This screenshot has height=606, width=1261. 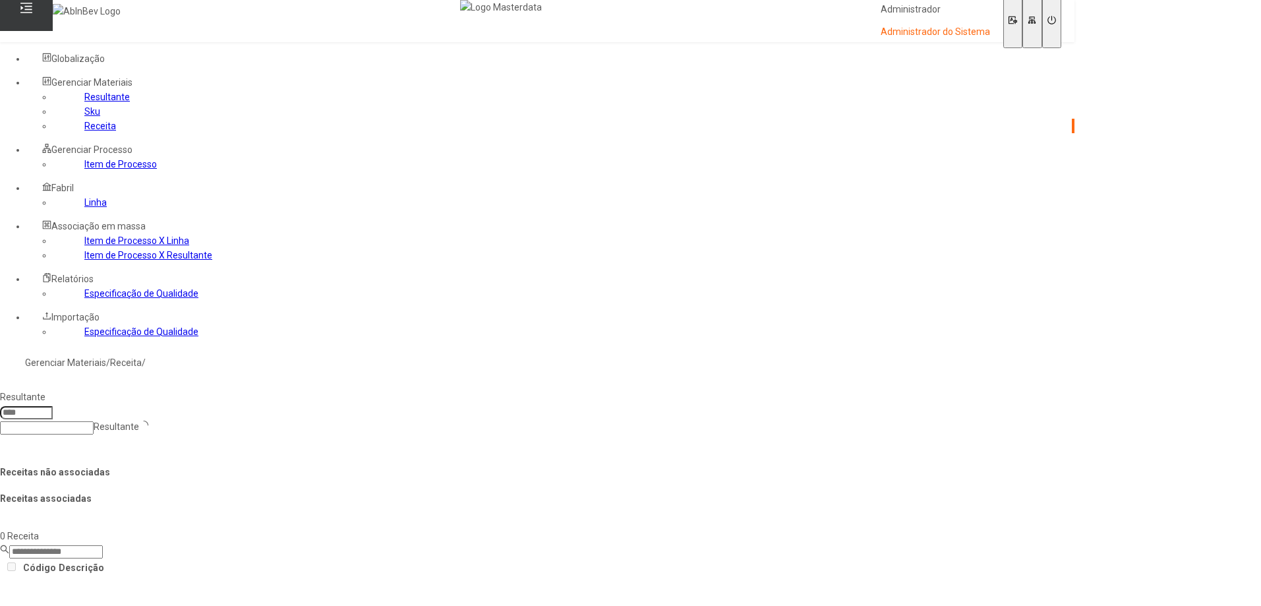 What do you see at coordinates (92, 111) in the screenshot?
I see `a: Sku` at bounding box center [92, 111].